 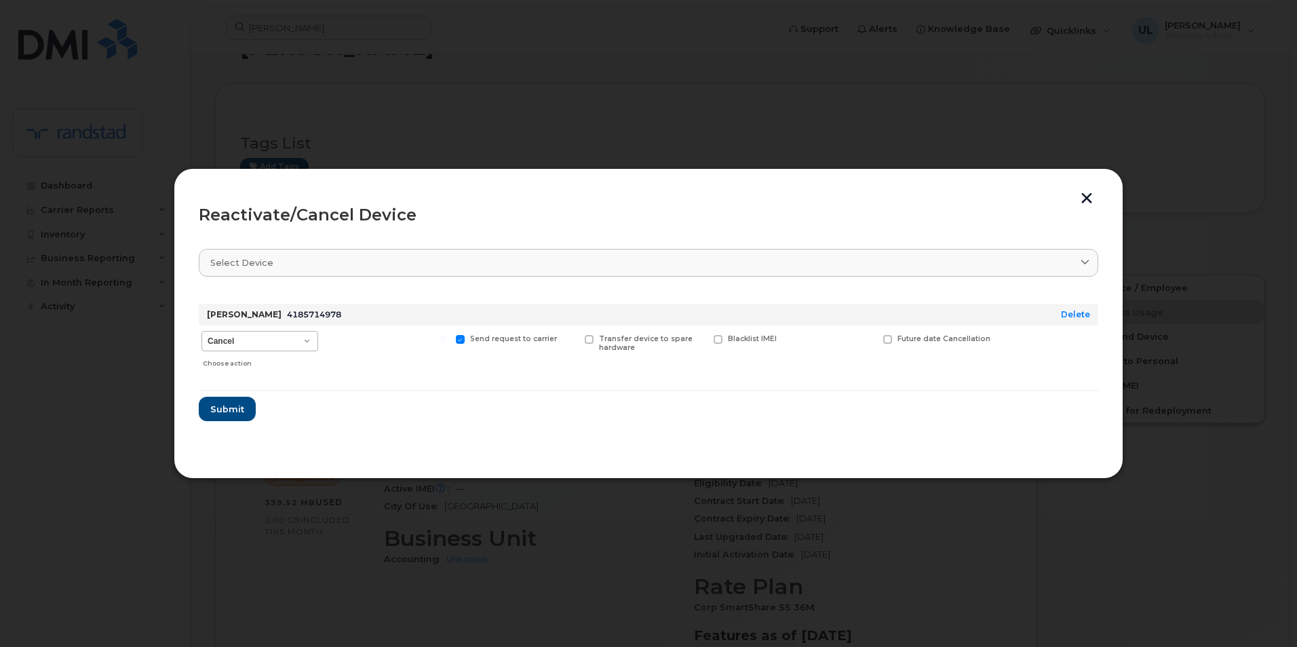 What do you see at coordinates (649, 263) in the screenshot?
I see `a: Select device` at bounding box center [649, 263].